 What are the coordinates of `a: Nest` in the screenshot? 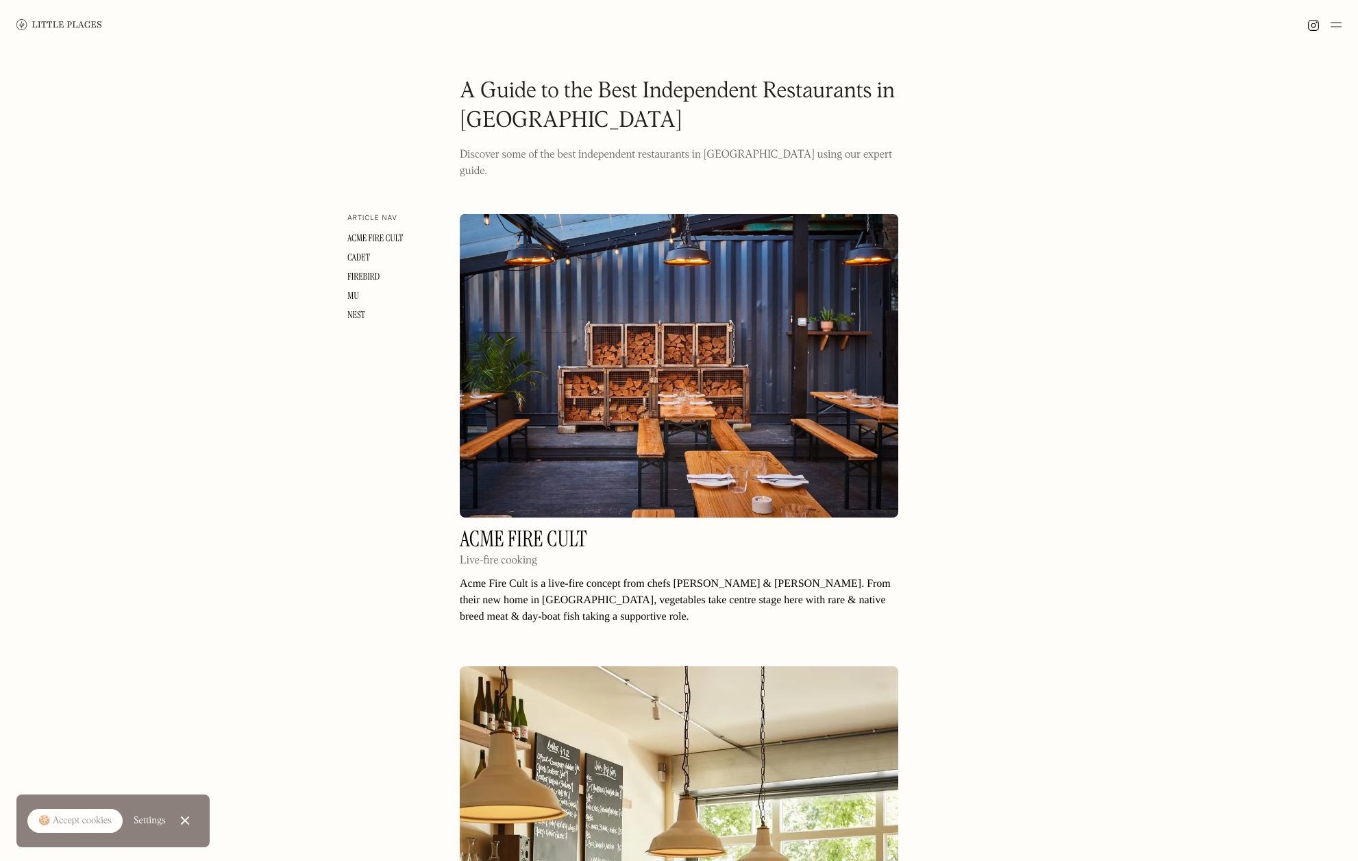 It's located at (356, 315).